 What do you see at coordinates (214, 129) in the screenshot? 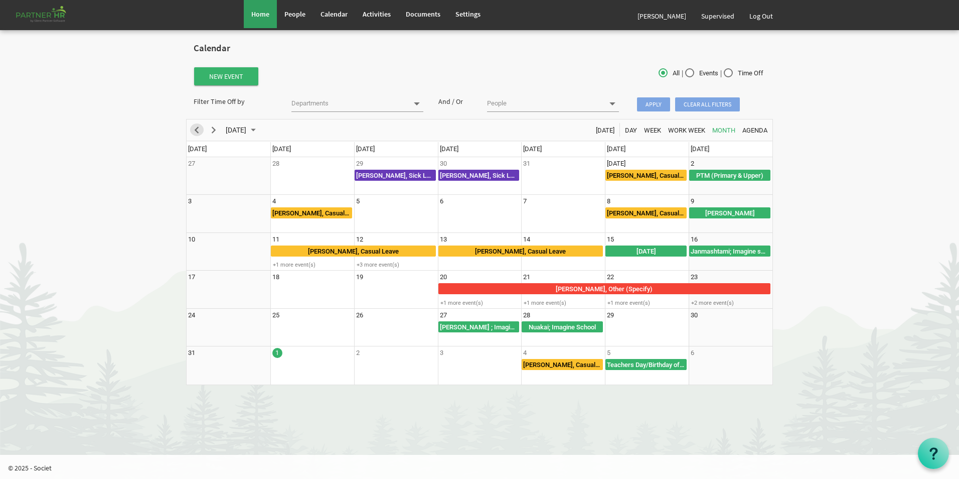
I see `button: Next` at bounding box center [214, 129].